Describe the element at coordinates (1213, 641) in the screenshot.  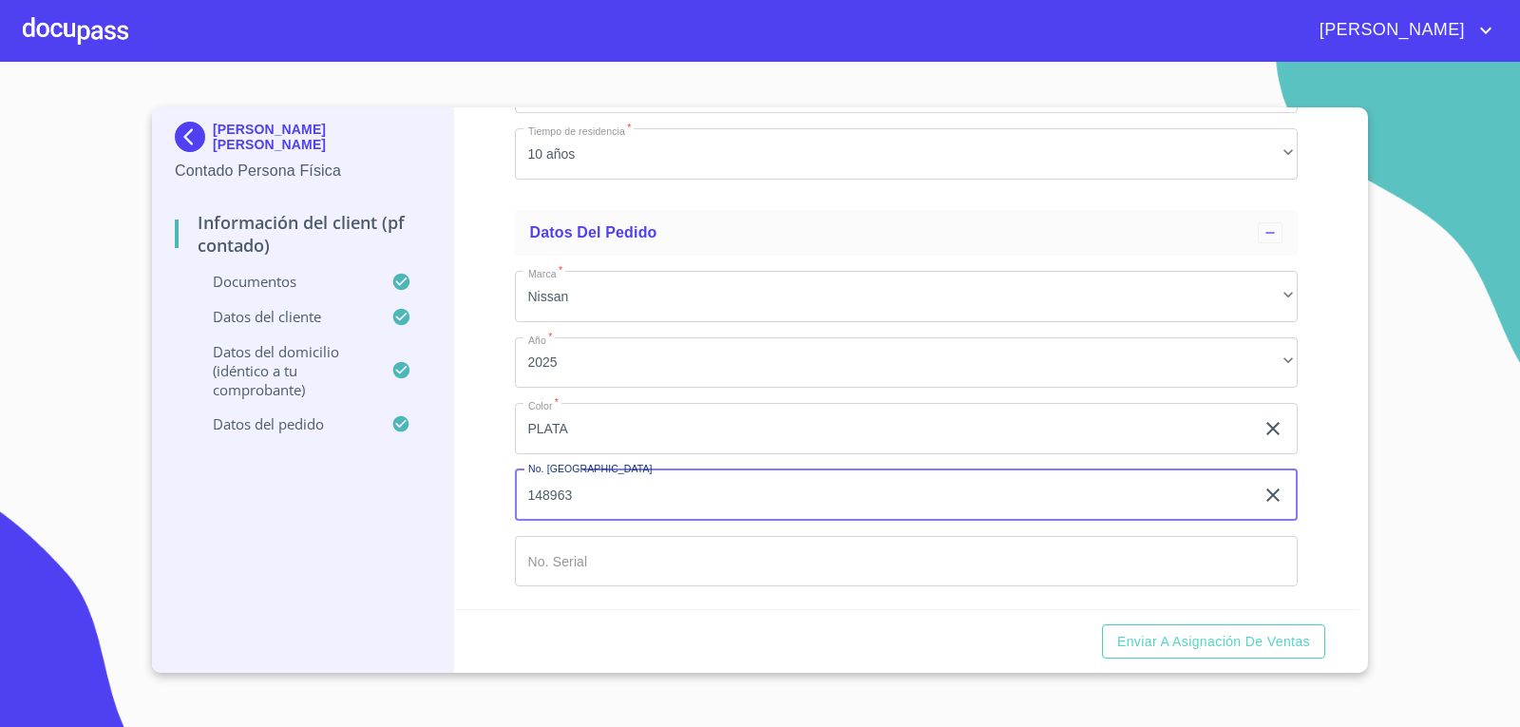
I see `span: Enviar a Asignación de Ventas` at that location.